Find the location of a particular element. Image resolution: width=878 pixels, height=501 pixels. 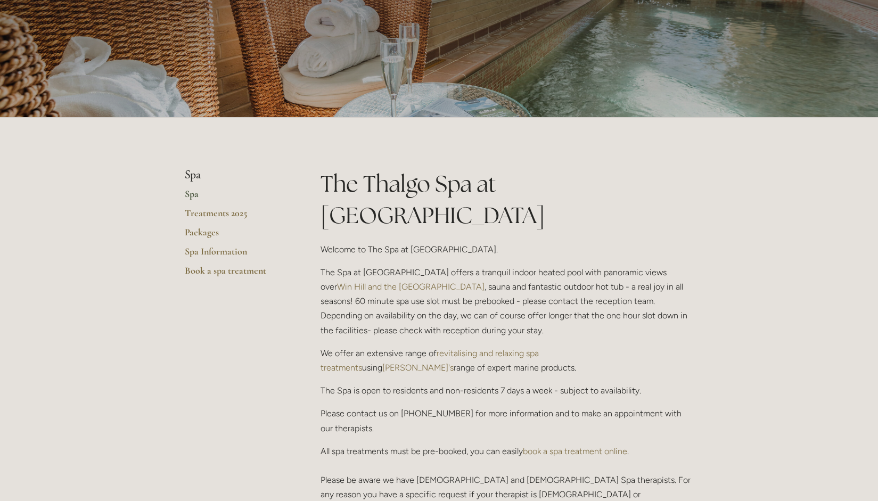

a: Spa is located at coordinates (235, 198).